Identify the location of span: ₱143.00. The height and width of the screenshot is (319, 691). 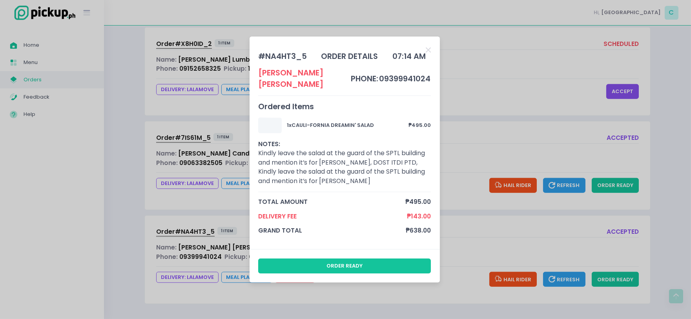
(419, 216).